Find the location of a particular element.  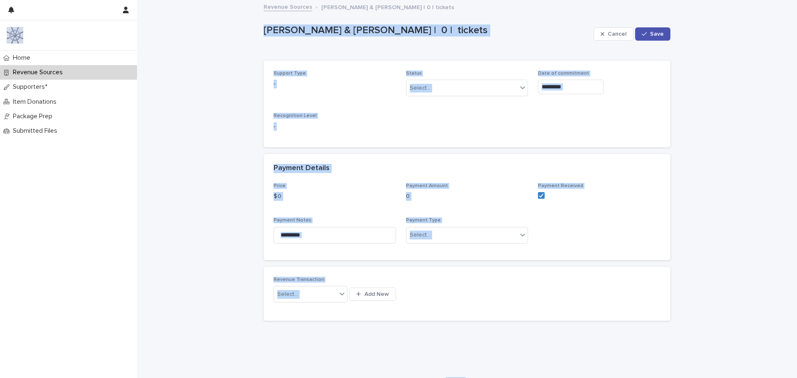

button: Cancel is located at coordinates (613, 34).